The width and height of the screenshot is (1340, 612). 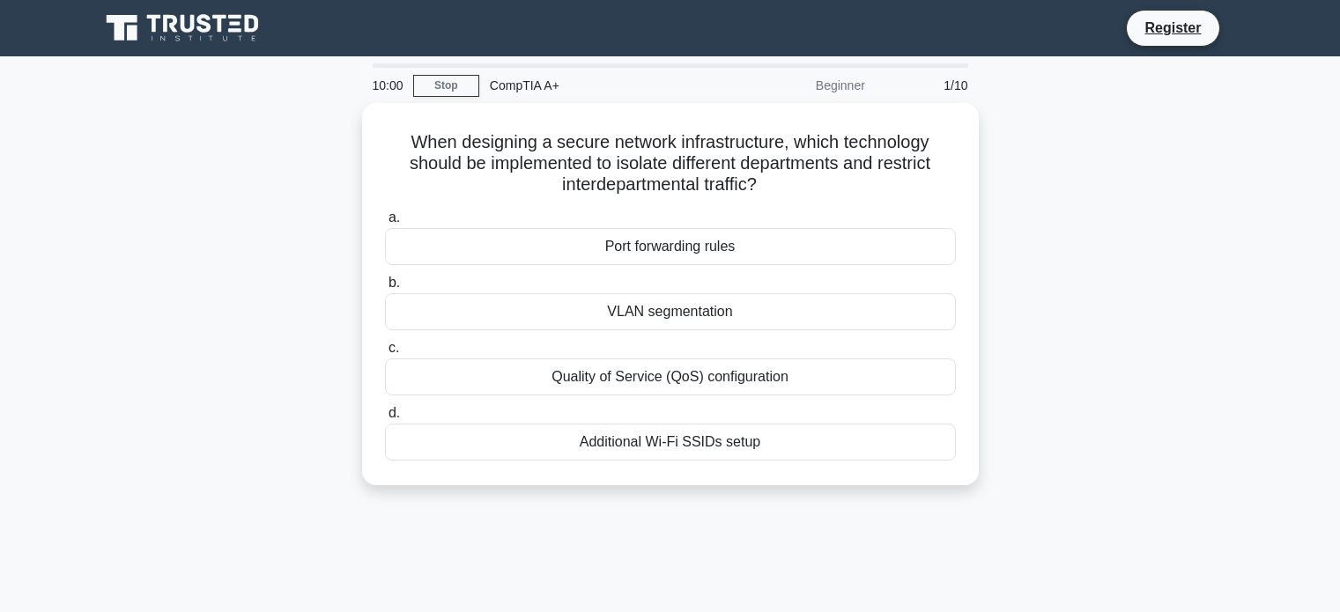 I want to click on span: b., so click(x=394, y=282).